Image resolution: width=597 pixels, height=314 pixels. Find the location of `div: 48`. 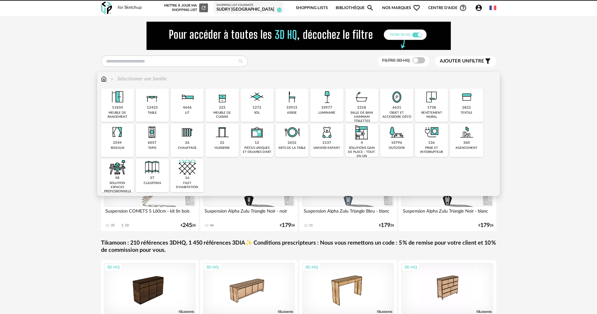

div: 48 is located at coordinates (117, 178).